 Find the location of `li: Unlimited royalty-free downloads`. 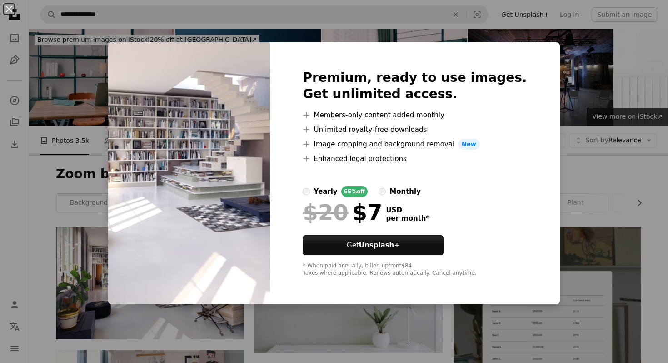

li: Unlimited royalty-free downloads is located at coordinates (415, 130).